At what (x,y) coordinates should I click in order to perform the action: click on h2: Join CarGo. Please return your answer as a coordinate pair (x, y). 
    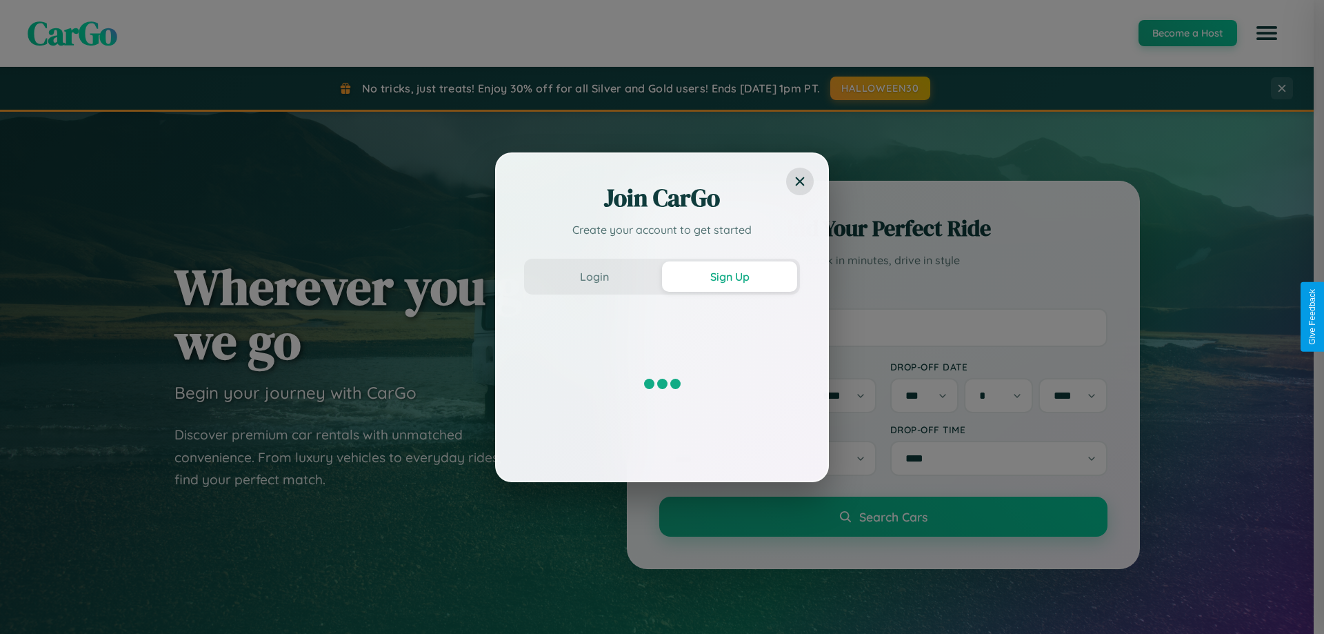
    Looking at the image, I should click on (662, 198).